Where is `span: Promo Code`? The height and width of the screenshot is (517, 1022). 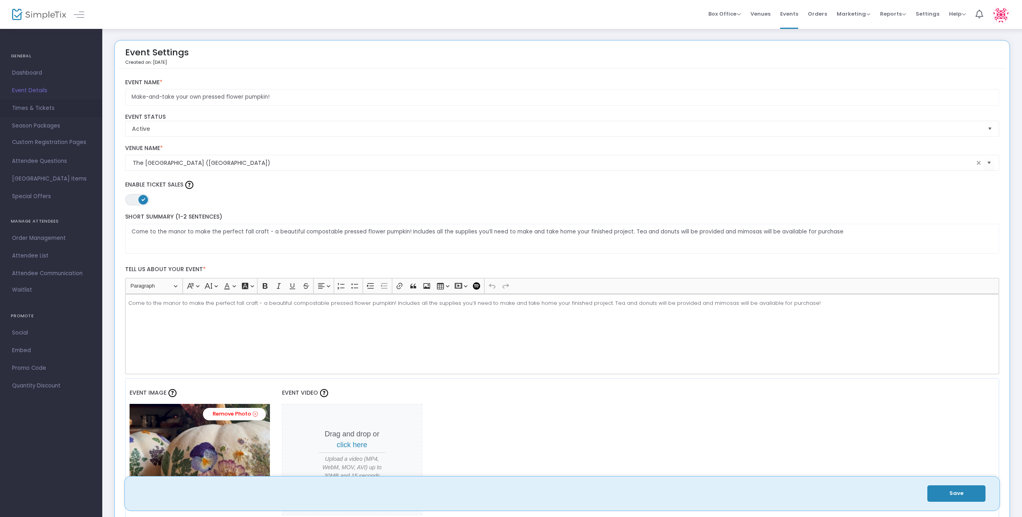 span: Promo Code is located at coordinates (51, 368).